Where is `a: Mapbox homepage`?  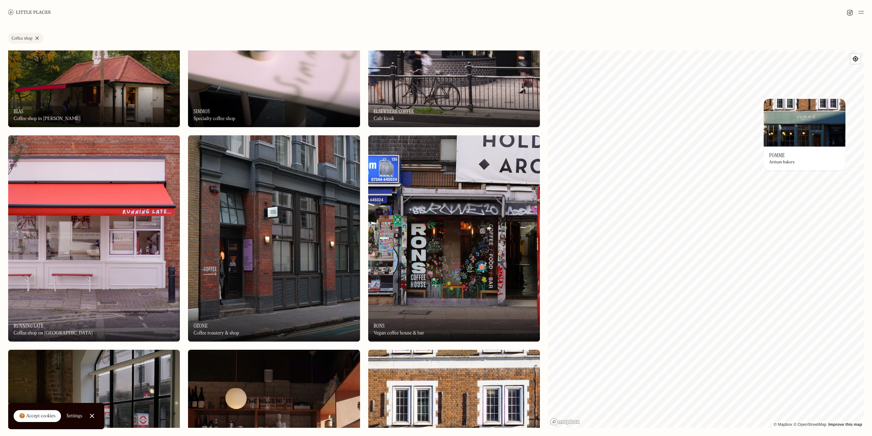 a: Mapbox homepage is located at coordinates (565, 421).